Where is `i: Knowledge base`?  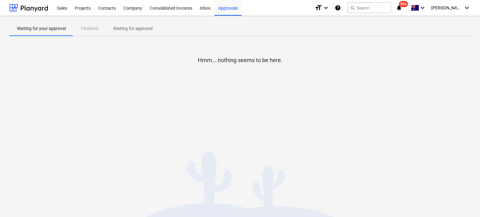
i: Knowledge base is located at coordinates (338, 8).